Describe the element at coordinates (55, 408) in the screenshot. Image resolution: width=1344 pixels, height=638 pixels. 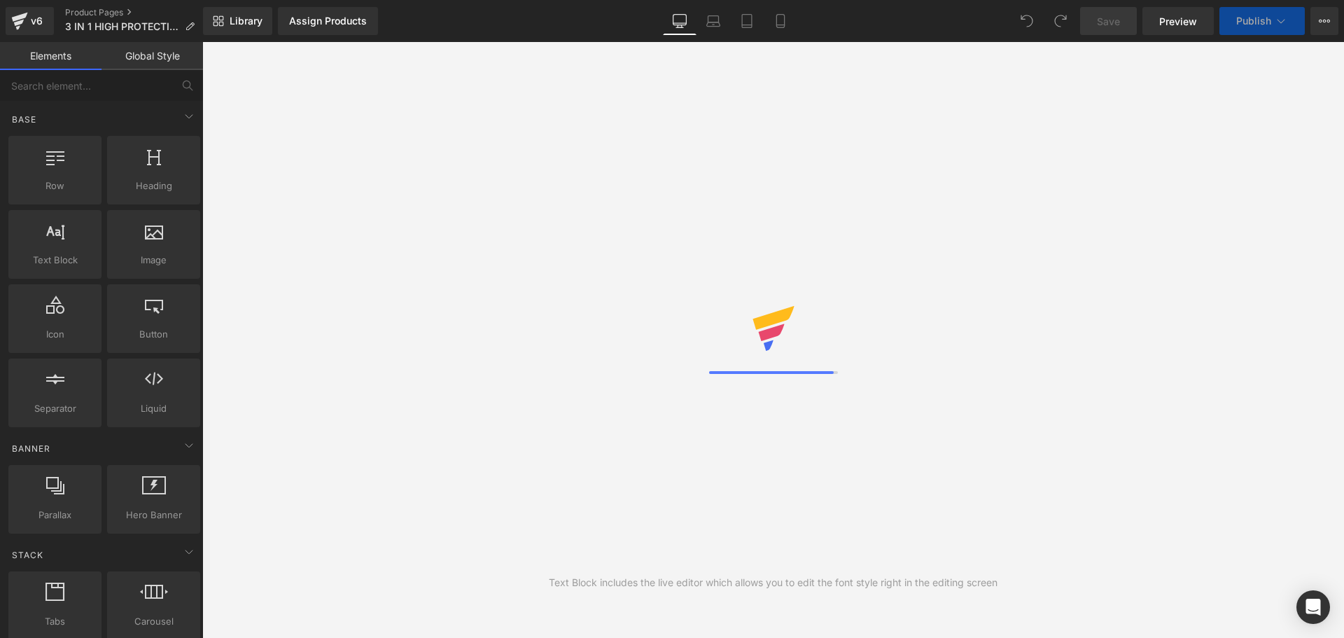
I see `span: Separator` at that location.